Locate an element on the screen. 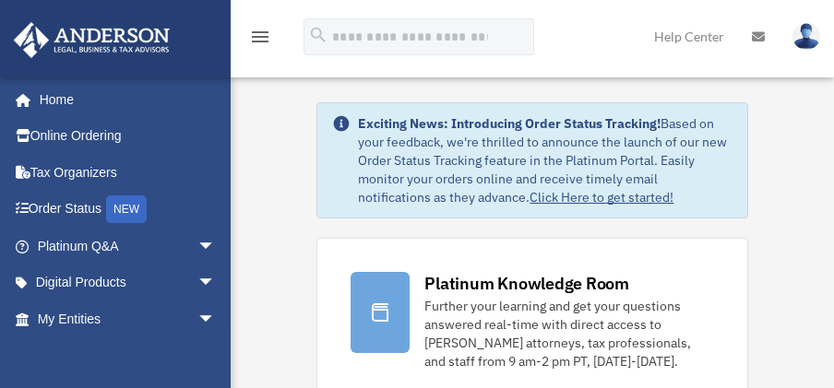 The height and width of the screenshot is (388, 834). div: Based on your feedback, we're thrilled to announce the launch of our new Order Status Tracking fe... is located at coordinates (544, 161).